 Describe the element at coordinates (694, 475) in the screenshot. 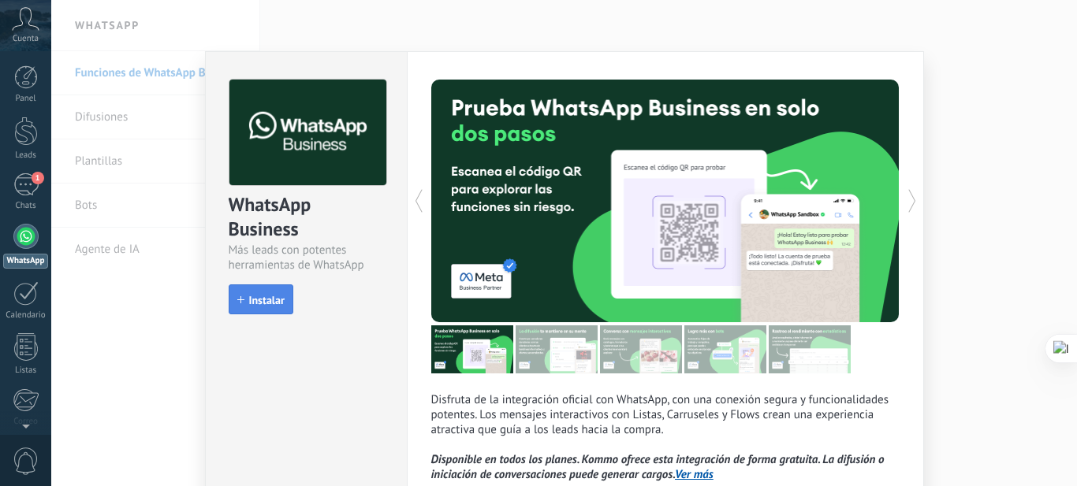

I see `a: Ver más` at that location.